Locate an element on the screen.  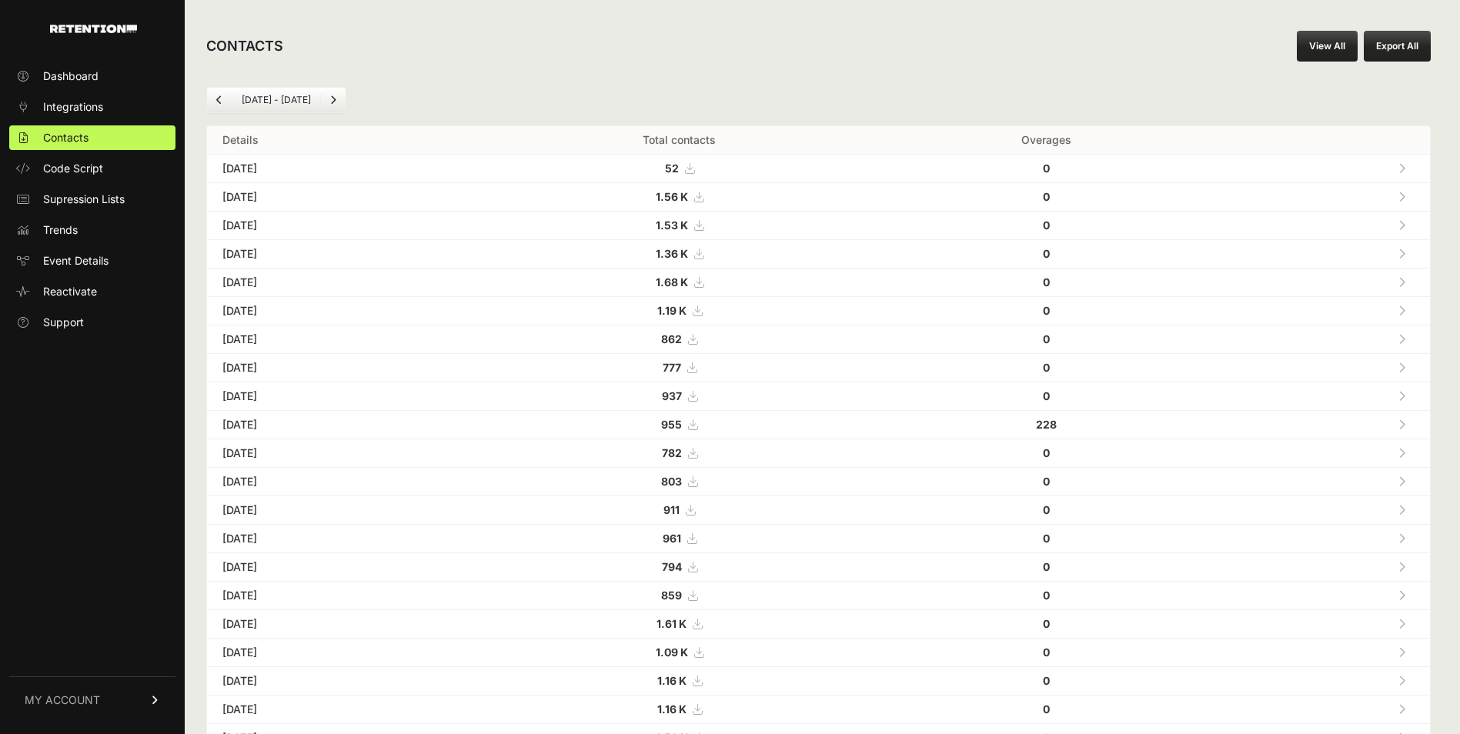
a: Dashboard is located at coordinates (92, 76).